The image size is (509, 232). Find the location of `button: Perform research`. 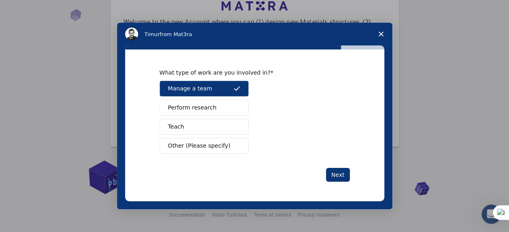

button: Perform research is located at coordinates (204, 107).